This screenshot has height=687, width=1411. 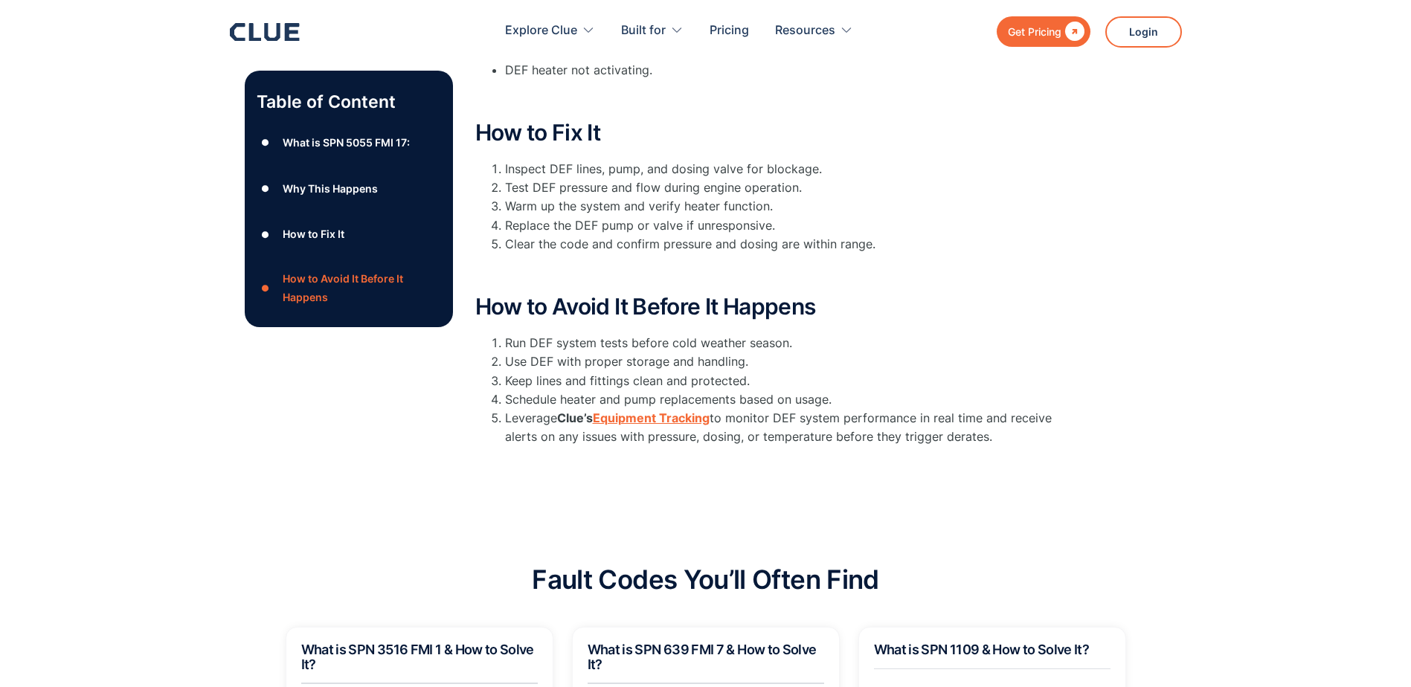 What do you see at coordinates (346, 142) in the screenshot?
I see `div: What is SPN 5055 FMI 17:` at bounding box center [346, 142].